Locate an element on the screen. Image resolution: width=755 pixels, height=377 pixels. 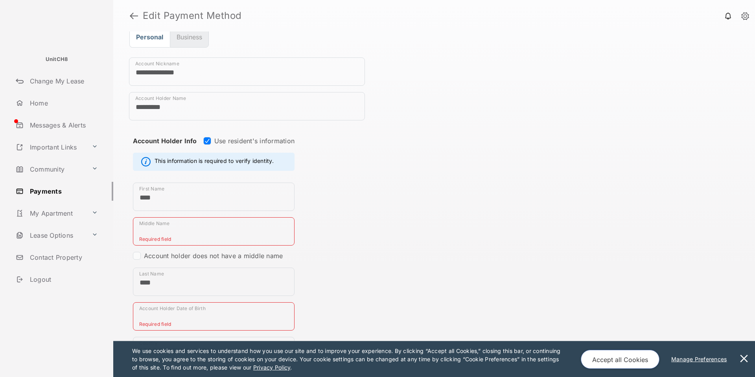
a: Community is located at coordinates (50, 169).